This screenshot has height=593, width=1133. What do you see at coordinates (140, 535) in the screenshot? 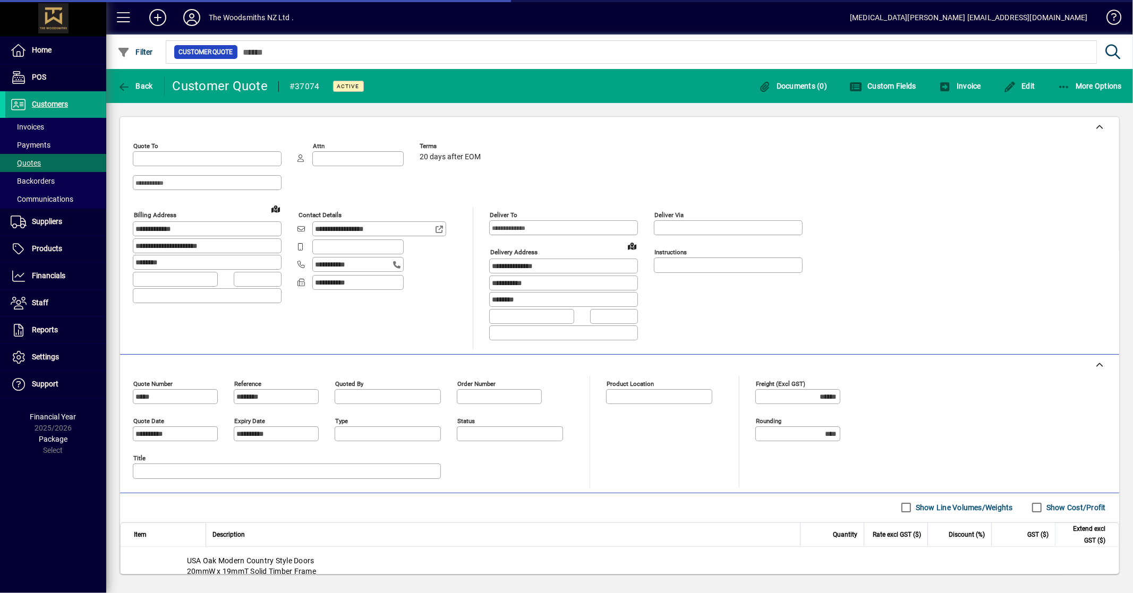
I see `span: Item` at bounding box center [140, 535].